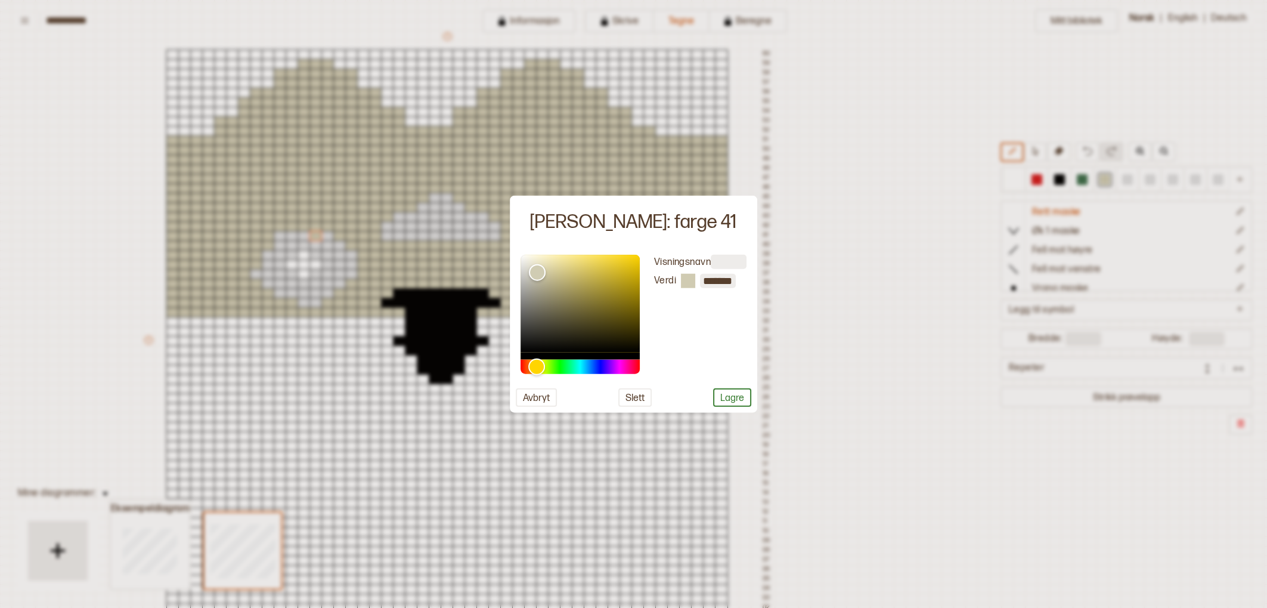 This screenshot has width=1267, height=608. I want to click on label: Verdi, so click(665, 280).